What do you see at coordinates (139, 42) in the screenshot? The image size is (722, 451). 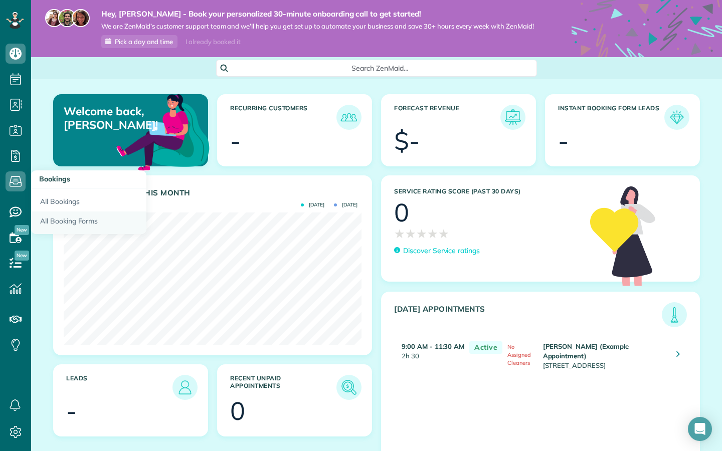 I see `a: Pick a day and time` at bounding box center [139, 42].